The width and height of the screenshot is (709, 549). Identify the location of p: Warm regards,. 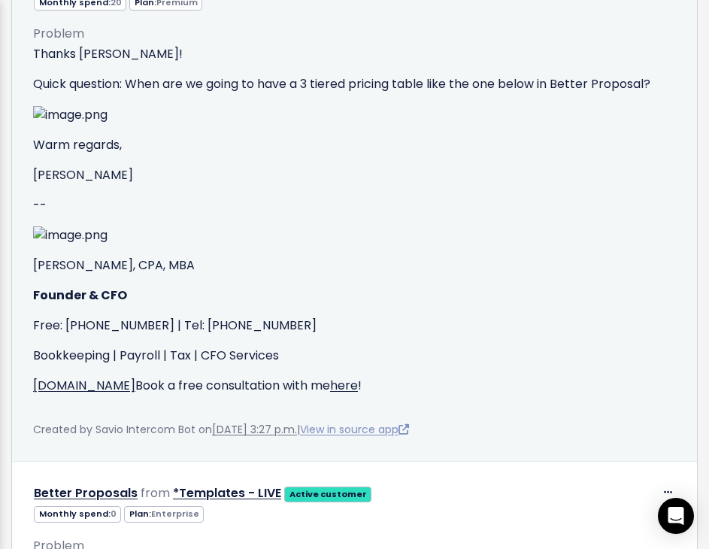
(354, 145).